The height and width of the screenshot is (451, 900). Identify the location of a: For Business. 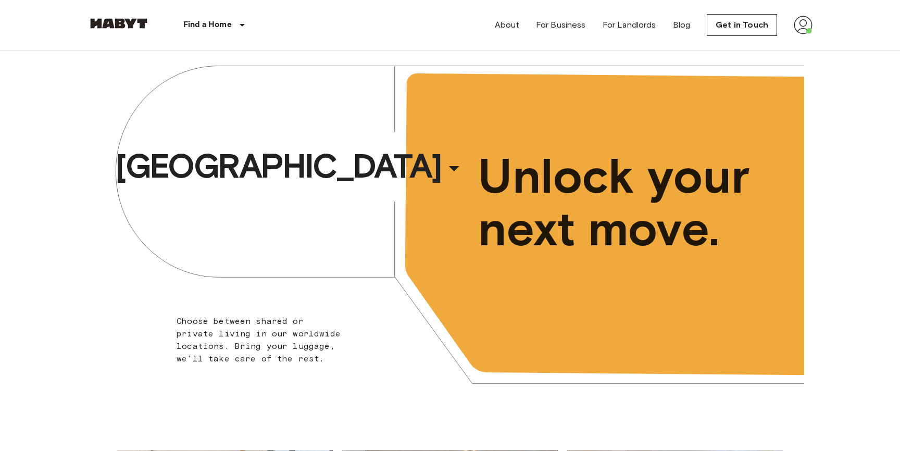
(561, 25).